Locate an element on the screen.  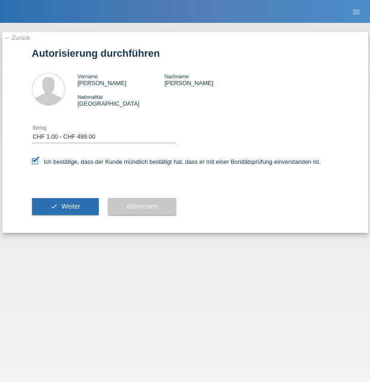
span: Vorname is located at coordinates (88, 76).